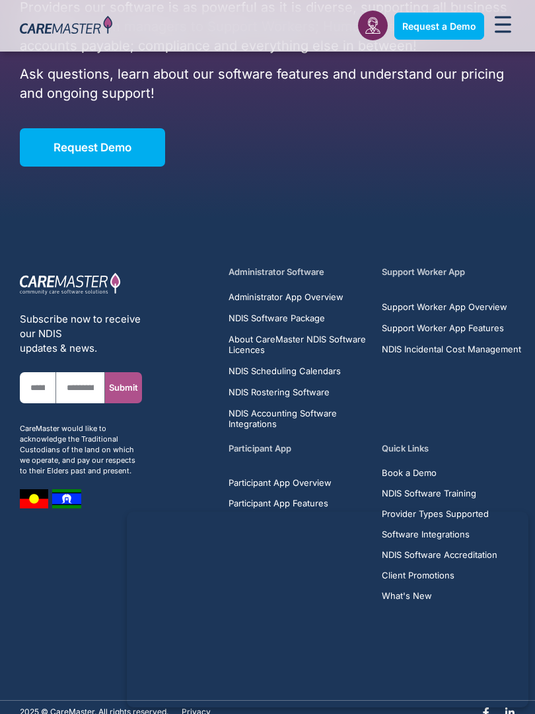  I want to click on h5: Participant App, so click(299, 448).